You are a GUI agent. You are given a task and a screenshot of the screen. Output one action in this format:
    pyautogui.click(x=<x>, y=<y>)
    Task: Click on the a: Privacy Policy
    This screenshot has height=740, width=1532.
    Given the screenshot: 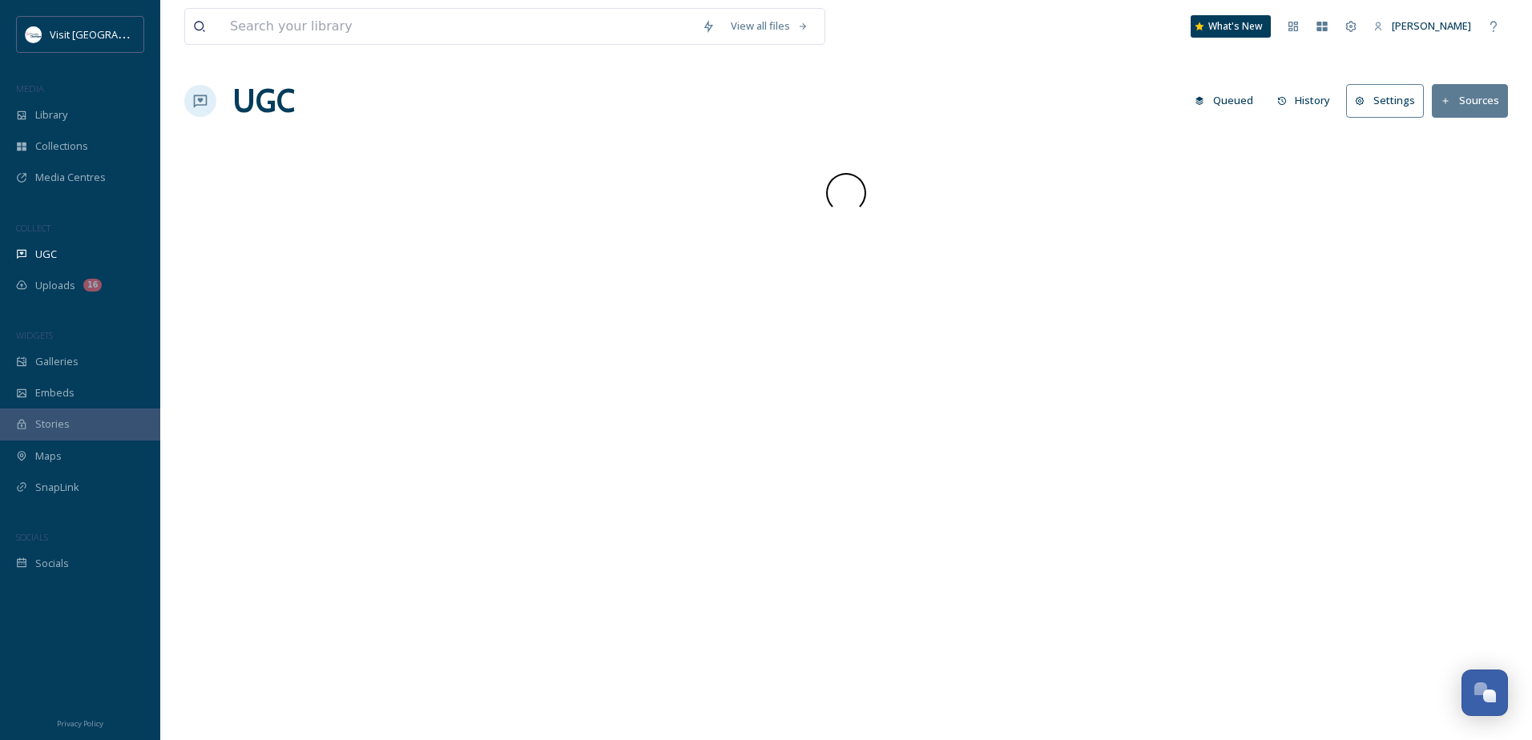 What is the action you would take?
    pyautogui.click(x=80, y=723)
    